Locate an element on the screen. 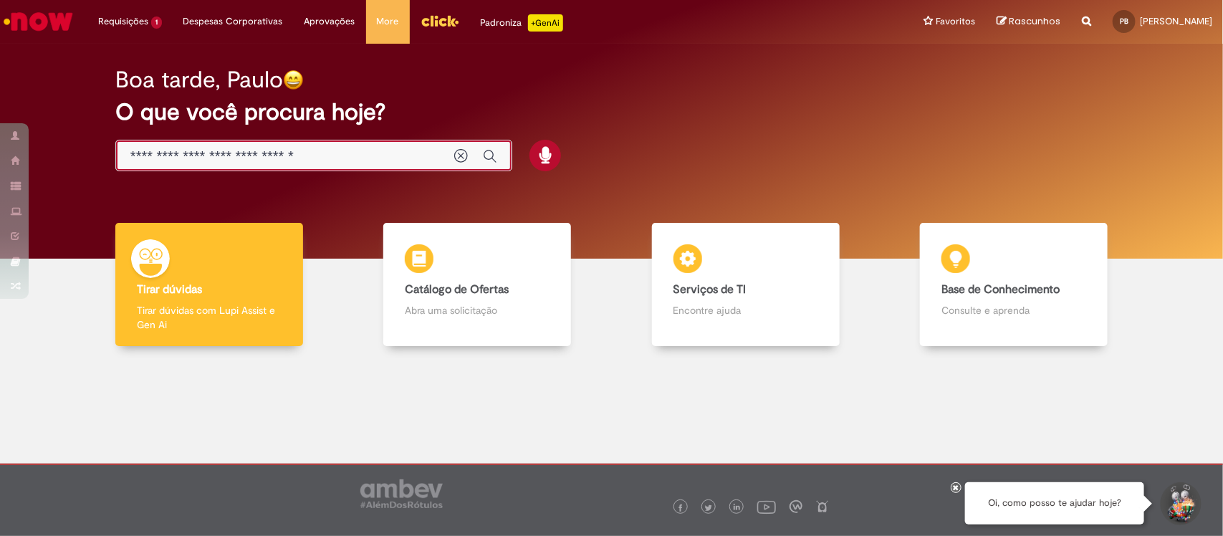 The width and height of the screenshot is (1223, 536). a: Serviços de TI Encontre ajuda is located at coordinates (746, 284).